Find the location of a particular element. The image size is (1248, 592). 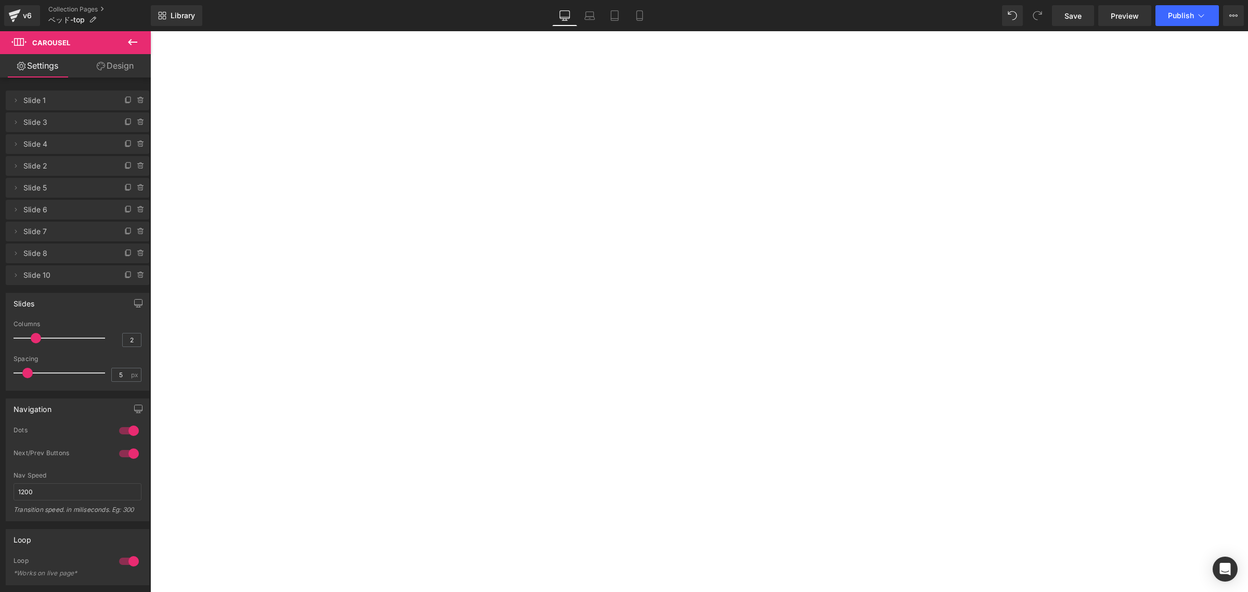

div: Spacing is located at coordinates (77, 359).